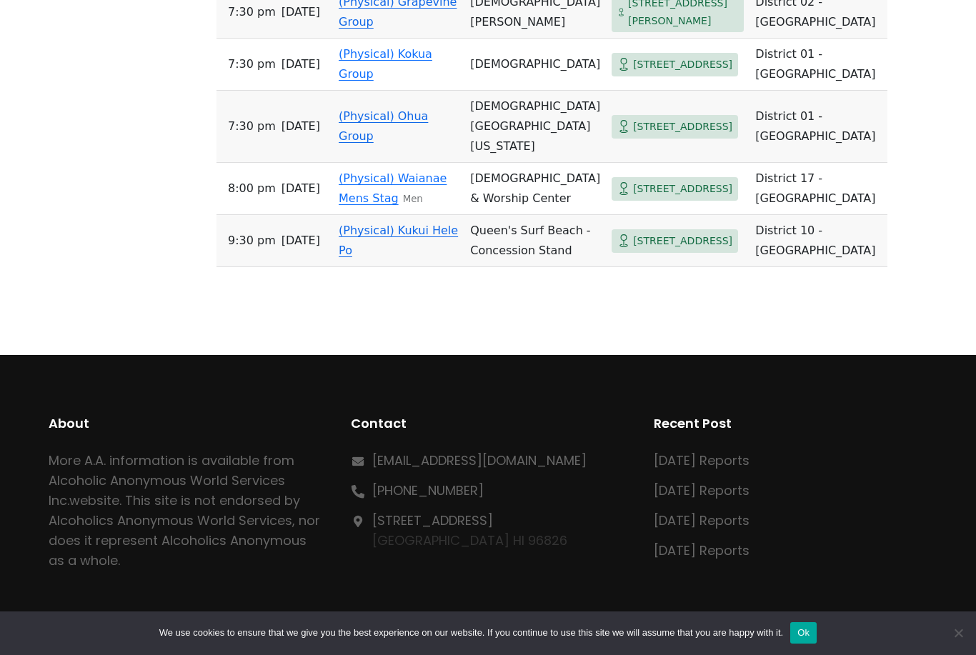 This screenshot has height=655, width=976. What do you see at coordinates (487, 424) in the screenshot?
I see `h2: Contact` at bounding box center [487, 424].